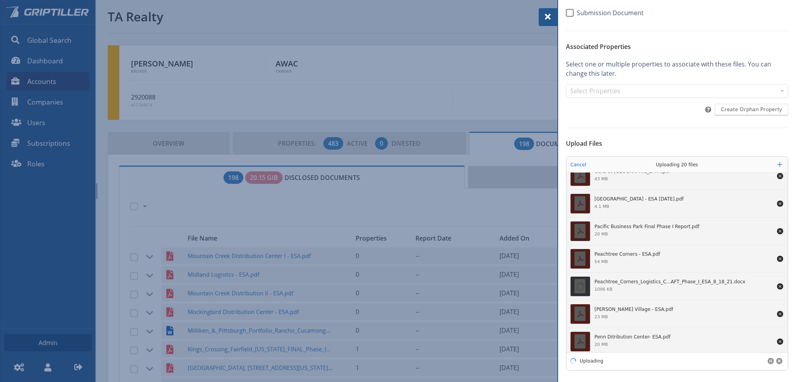 Image resolution: width=796 pixels, height=382 pixels. Describe the element at coordinates (601, 179) in the screenshot. I see `div: 43 MB` at that location.